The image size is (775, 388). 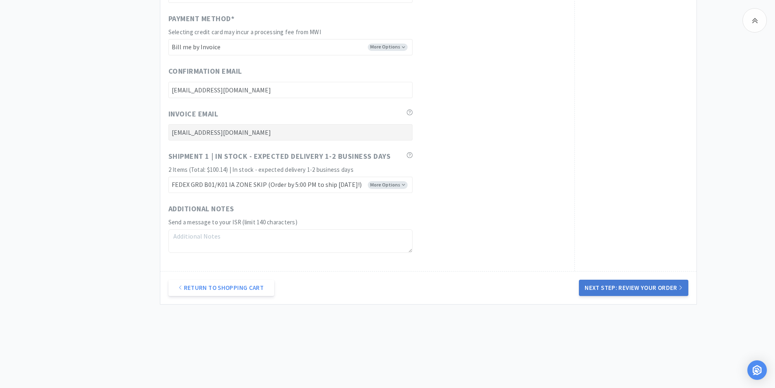 What do you see at coordinates (244, 32) in the screenshot?
I see `span: Selecting credit card may incur a processing fee from MWI` at bounding box center [244, 32].